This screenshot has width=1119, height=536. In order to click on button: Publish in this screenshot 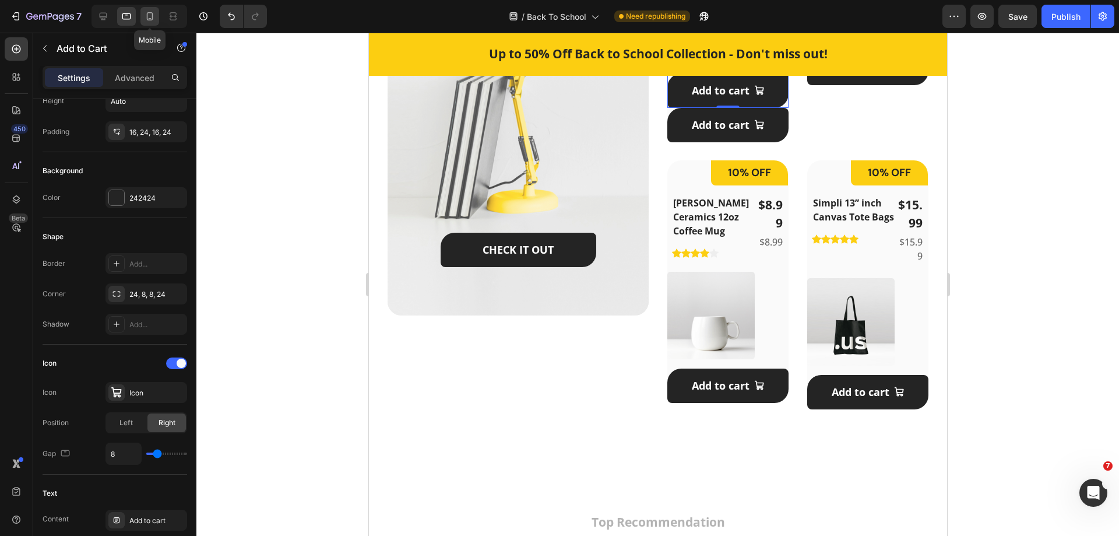, I will do `click(1066, 16)`.